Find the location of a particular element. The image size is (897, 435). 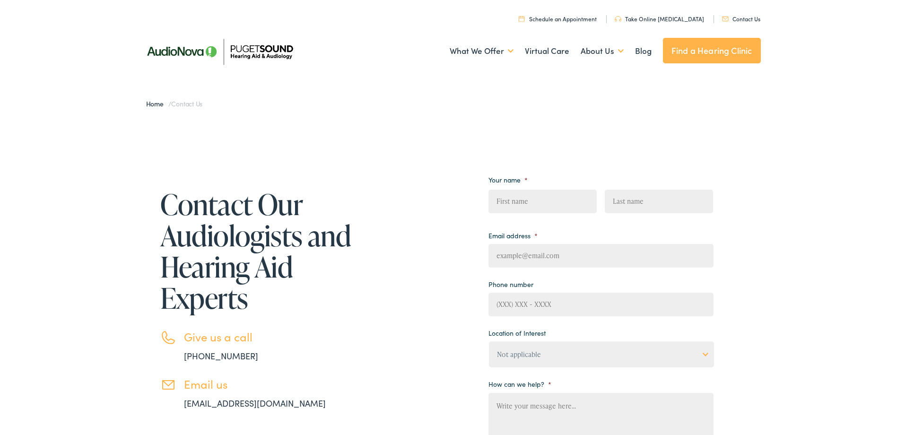

h3: Email us is located at coordinates (269, 384).